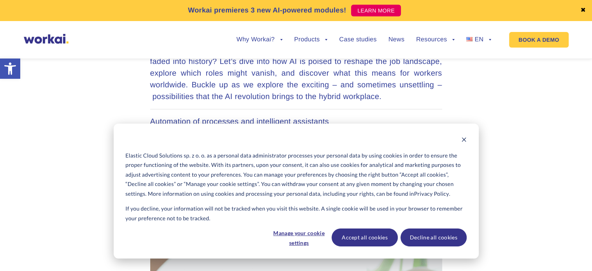 The width and height of the screenshot is (592, 271). I want to click on a: Privacy Policy, so click(432, 194).